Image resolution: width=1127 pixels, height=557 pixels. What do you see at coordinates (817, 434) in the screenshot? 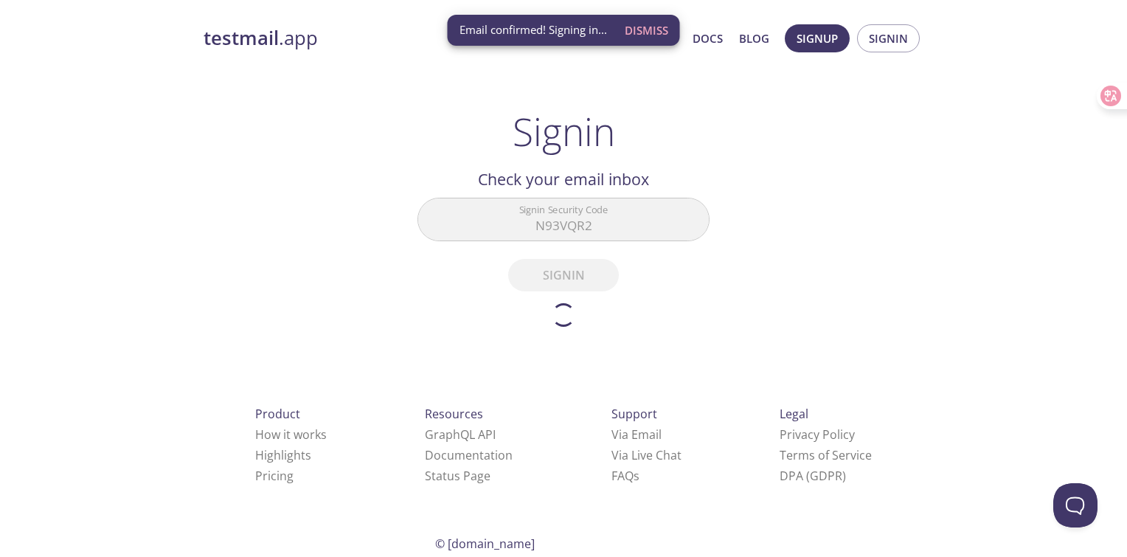
I see `a: Privacy Policy` at bounding box center [817, 434].